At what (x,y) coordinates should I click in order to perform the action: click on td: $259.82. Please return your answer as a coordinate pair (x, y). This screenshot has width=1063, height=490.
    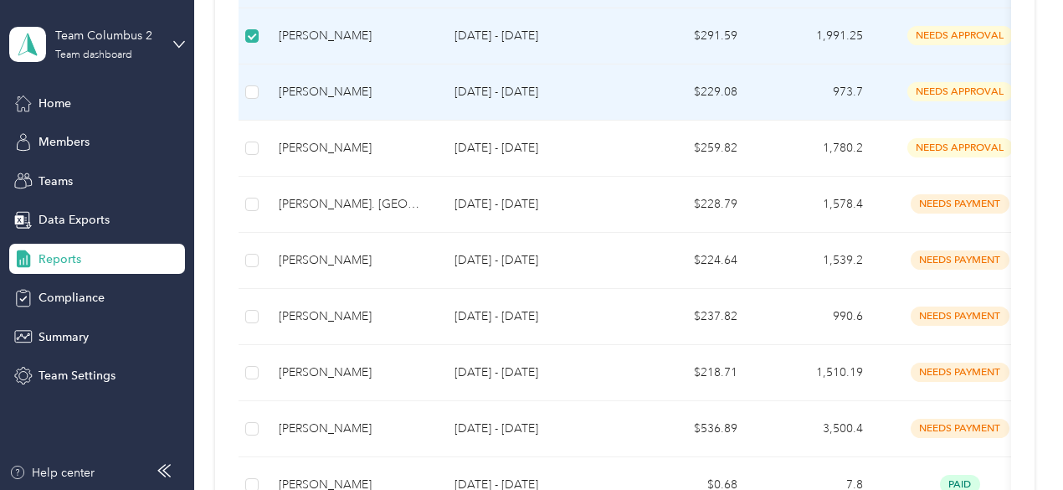
    Looking at the image, I should click on (688, 148).